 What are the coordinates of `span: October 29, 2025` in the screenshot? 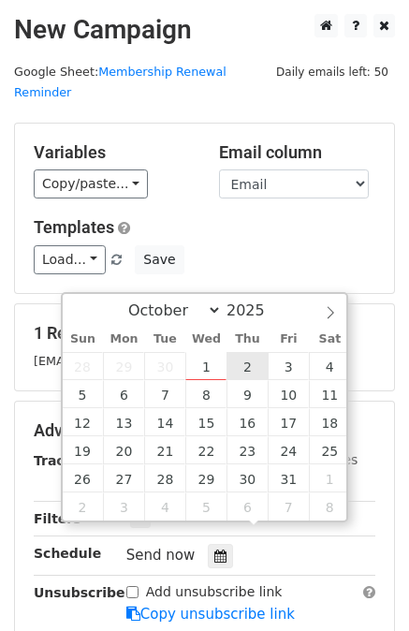 It's located at (206, 478).